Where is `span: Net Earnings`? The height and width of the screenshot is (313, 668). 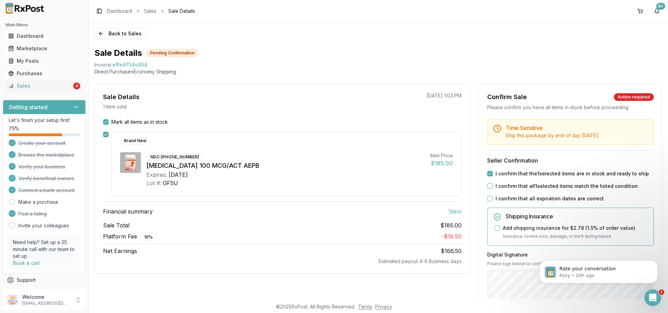
span: Net Earnings is located at coordinates (120, 251).